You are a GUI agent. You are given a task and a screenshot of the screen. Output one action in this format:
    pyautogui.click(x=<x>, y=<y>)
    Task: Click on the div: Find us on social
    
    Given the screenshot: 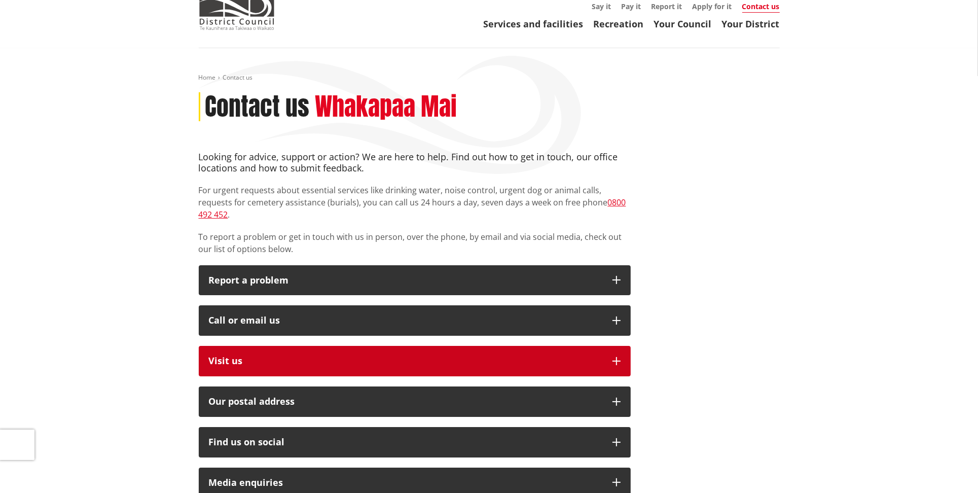 What is the action you would take?
    pyautogui.click(x=406, y=442)
    